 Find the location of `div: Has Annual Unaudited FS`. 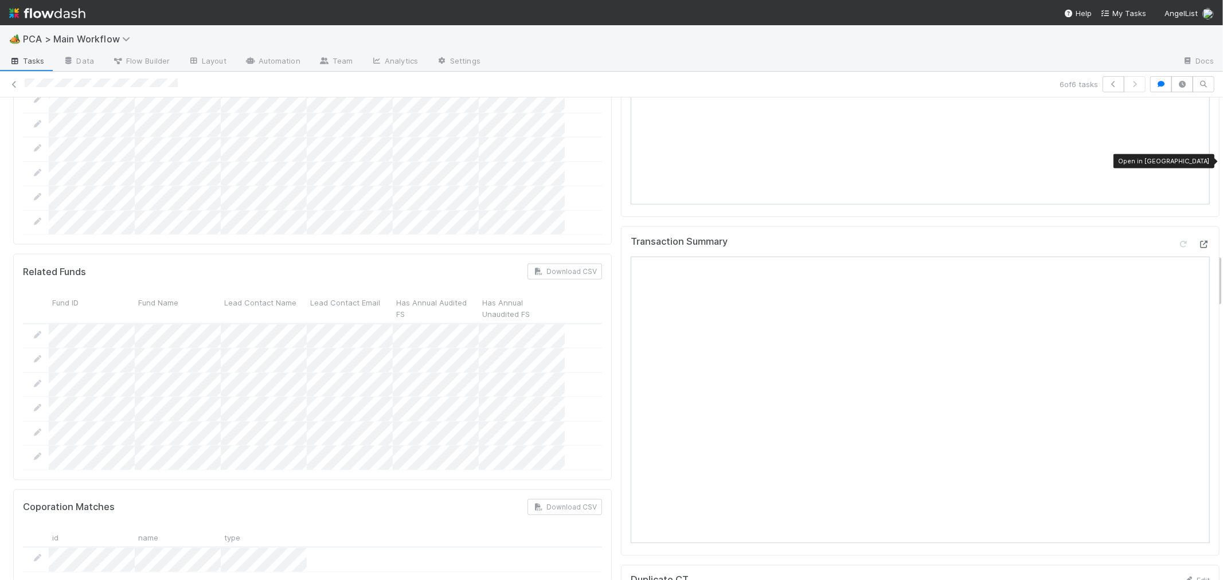

div: Has Annual Unaudited FS is located at coordinates (522, 308).